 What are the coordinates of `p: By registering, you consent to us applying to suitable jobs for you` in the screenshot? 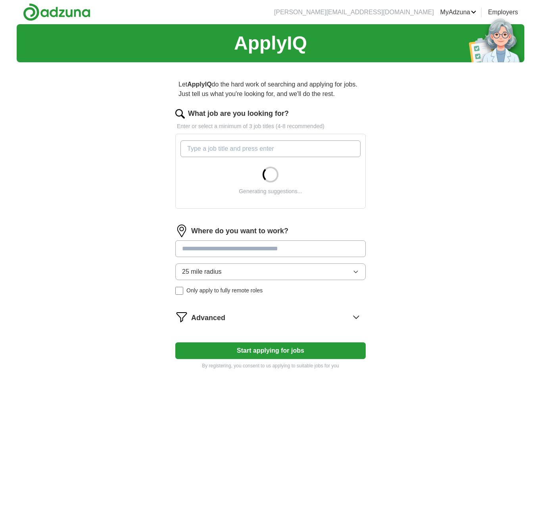 It's located at (271, 366).